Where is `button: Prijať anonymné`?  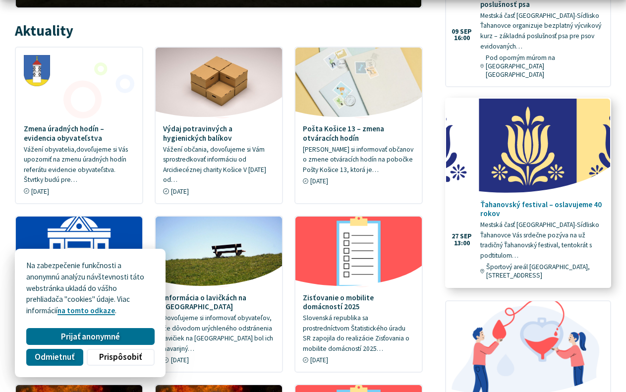 button: Prijať anonymné is located at coordinates (90, 337).